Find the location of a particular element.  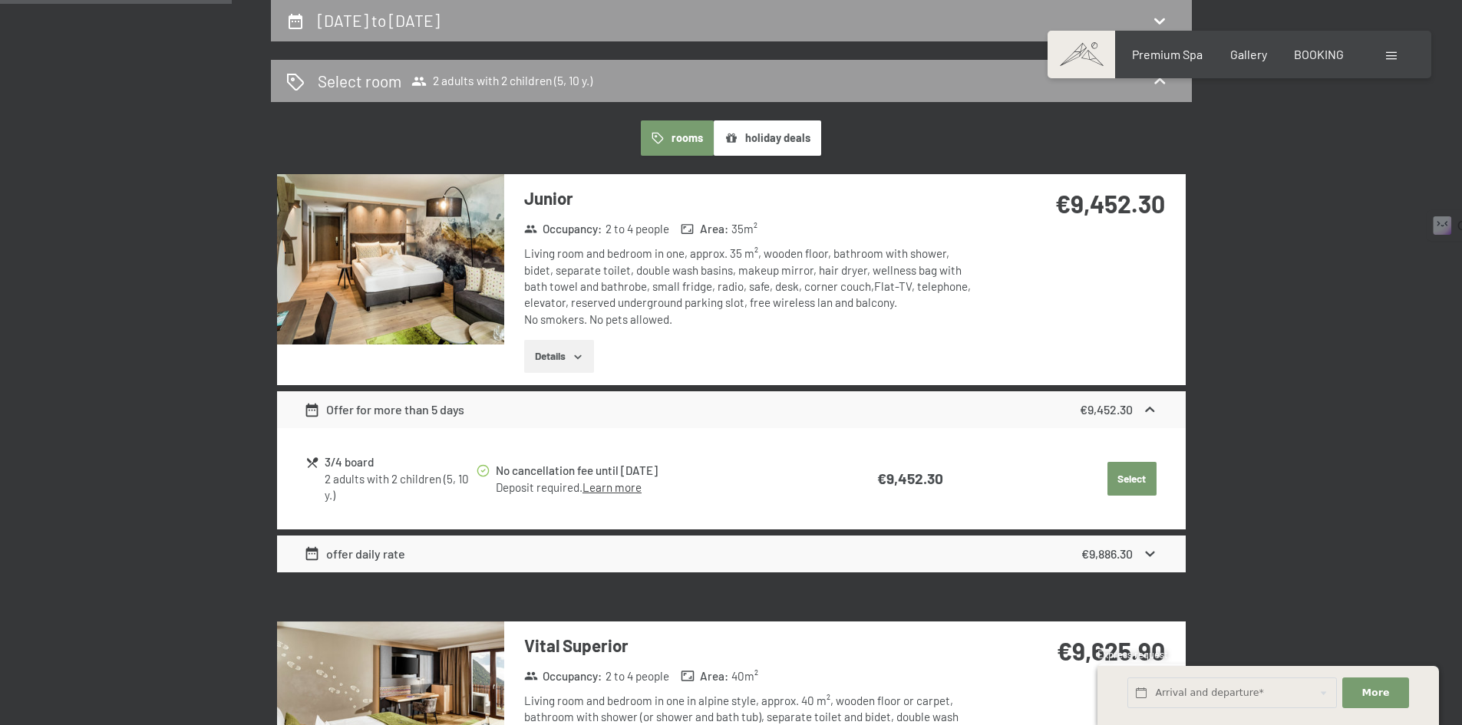

div: offer daily rate€9,886.30 is located at coordinates (731, 554).